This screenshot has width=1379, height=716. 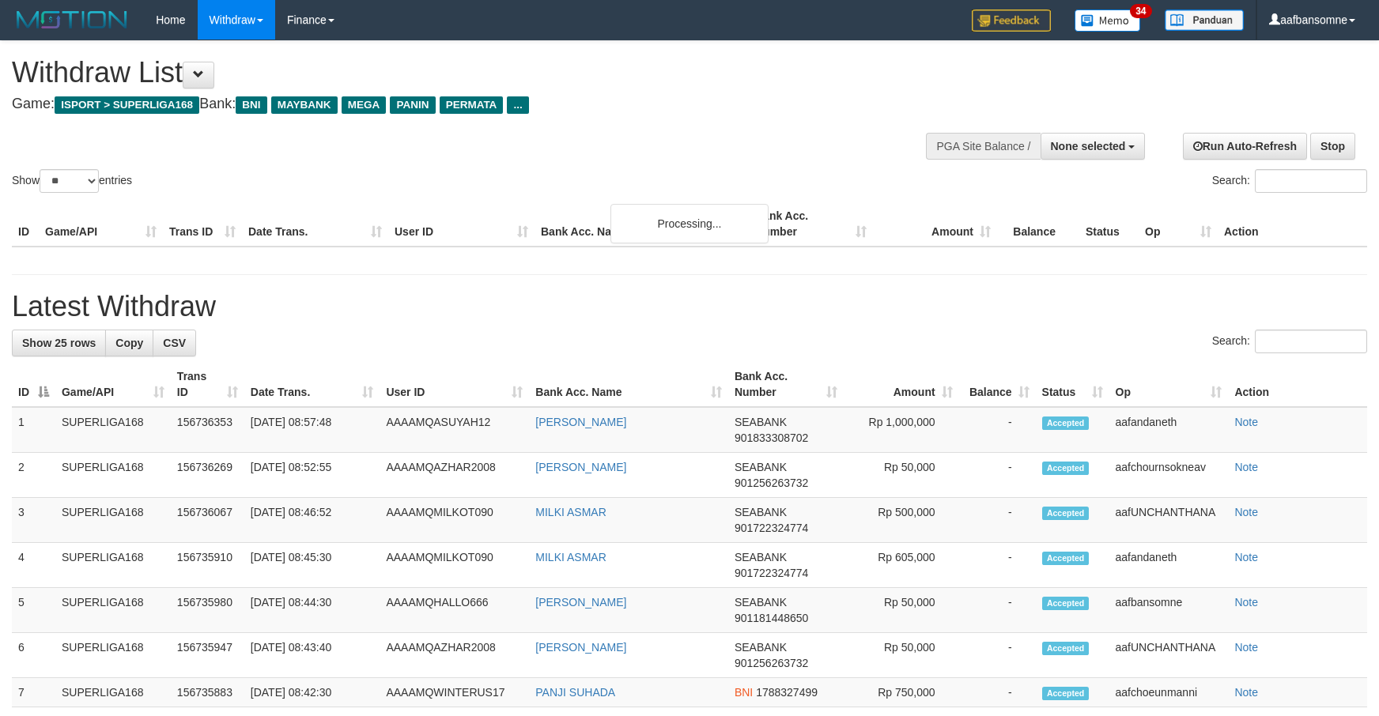 I want to click on h1: Latest Withdraw, so click(x=690, y=307).